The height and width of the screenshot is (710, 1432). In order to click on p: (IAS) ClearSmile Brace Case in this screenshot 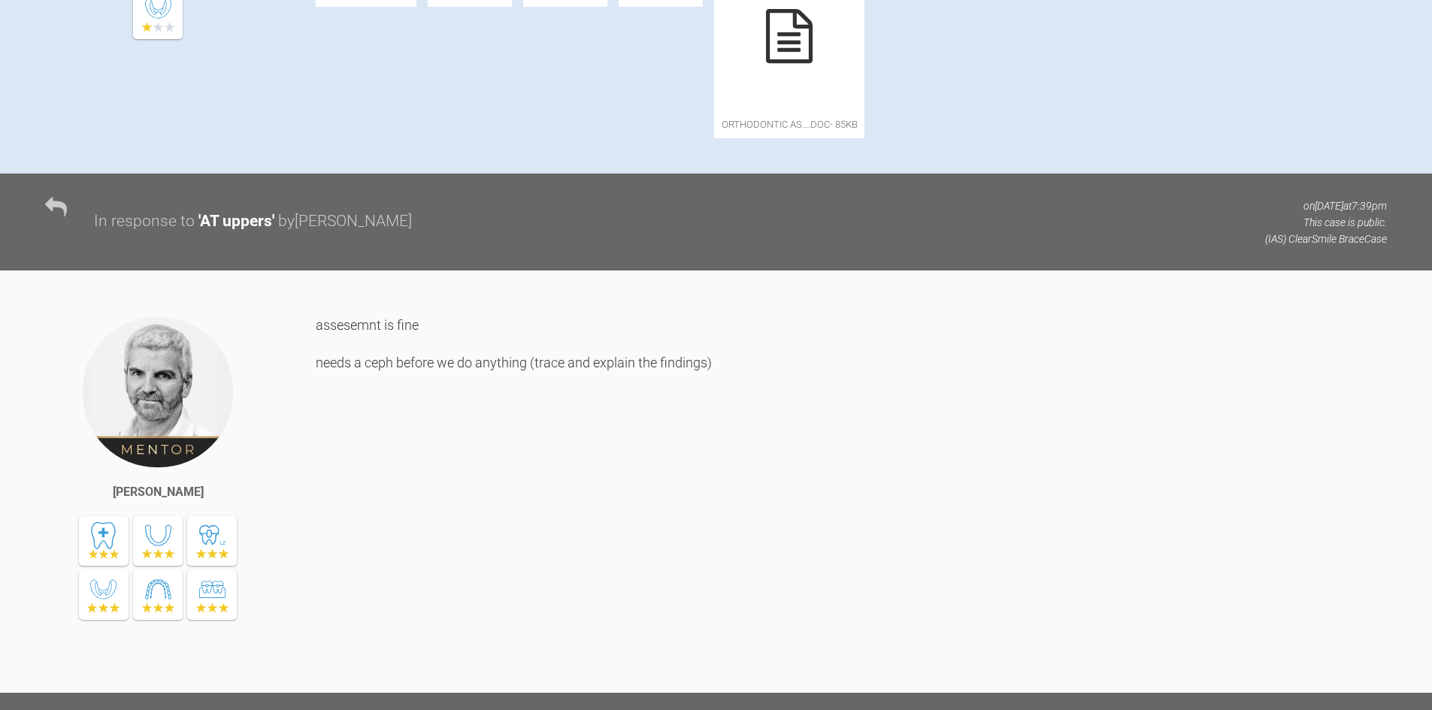, I will do `click(1326, 239)`.